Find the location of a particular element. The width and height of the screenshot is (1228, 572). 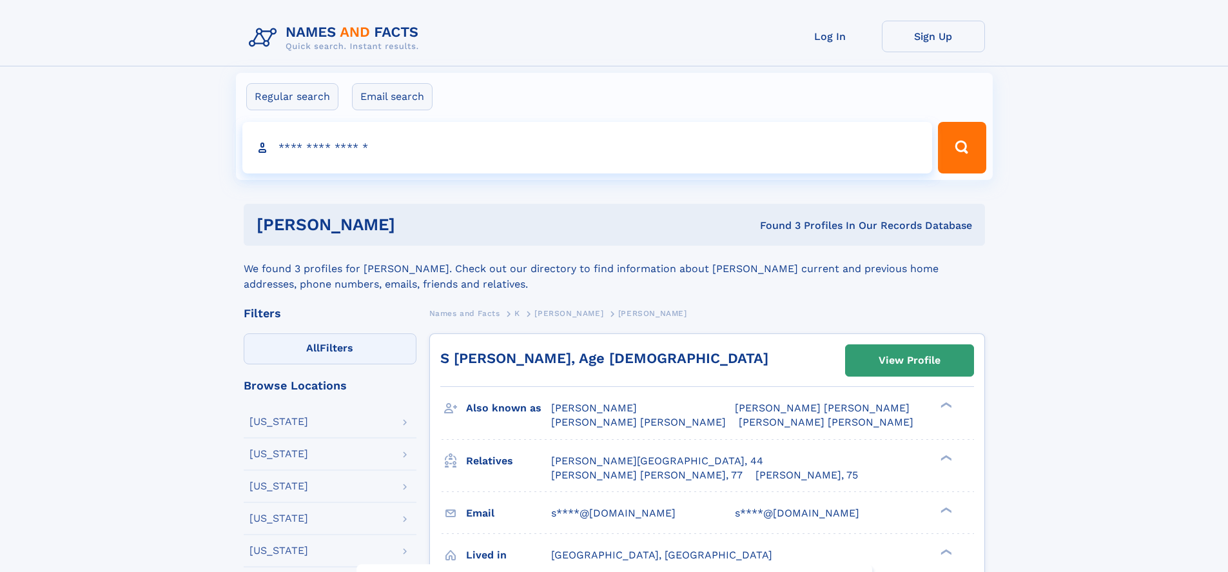

h3: Also known as is located at coordinates (509, 408).